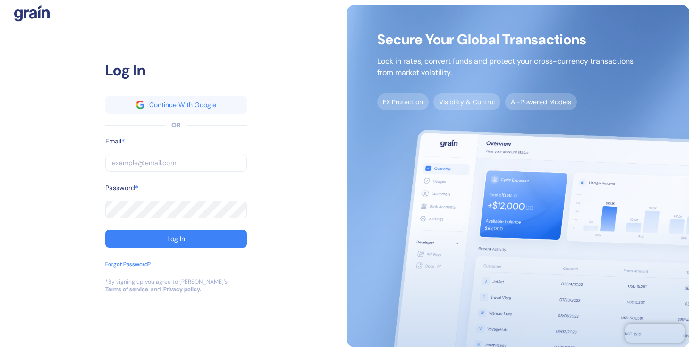  What do you see at coordinates (32, 13) in the screenshot?
I see `img: logo` at bounding box center [32, 13].